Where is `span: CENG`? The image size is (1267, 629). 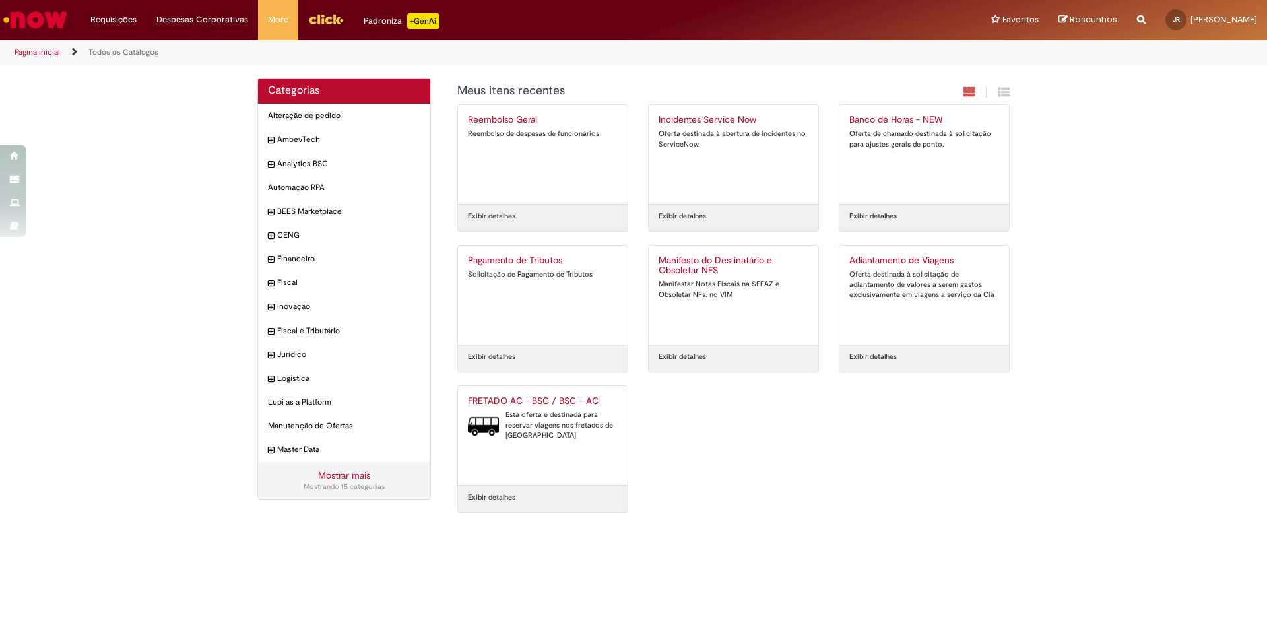
span: CENG is located at coordinates (348, 235).